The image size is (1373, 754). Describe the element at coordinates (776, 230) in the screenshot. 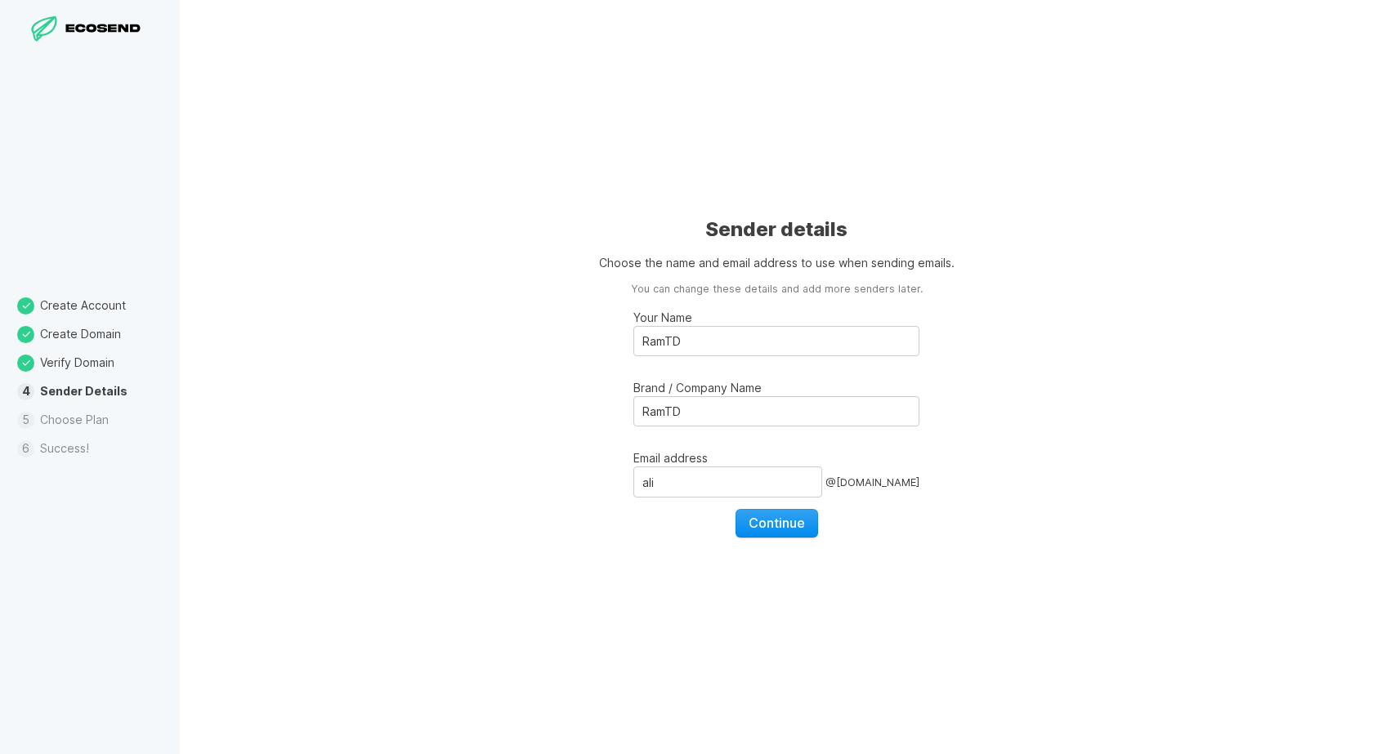

I see `h1: Sender details` at that location.